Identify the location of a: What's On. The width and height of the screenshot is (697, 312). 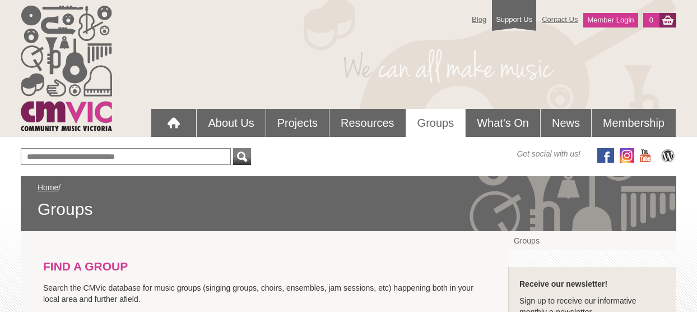
(503, 123).